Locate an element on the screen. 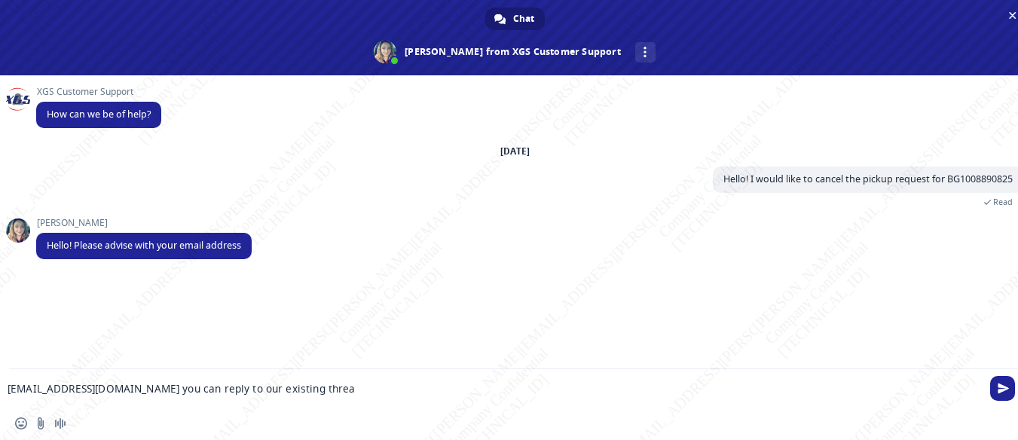 The image size is (1018, 440). div: More channels is located at coordinates (645, 52).